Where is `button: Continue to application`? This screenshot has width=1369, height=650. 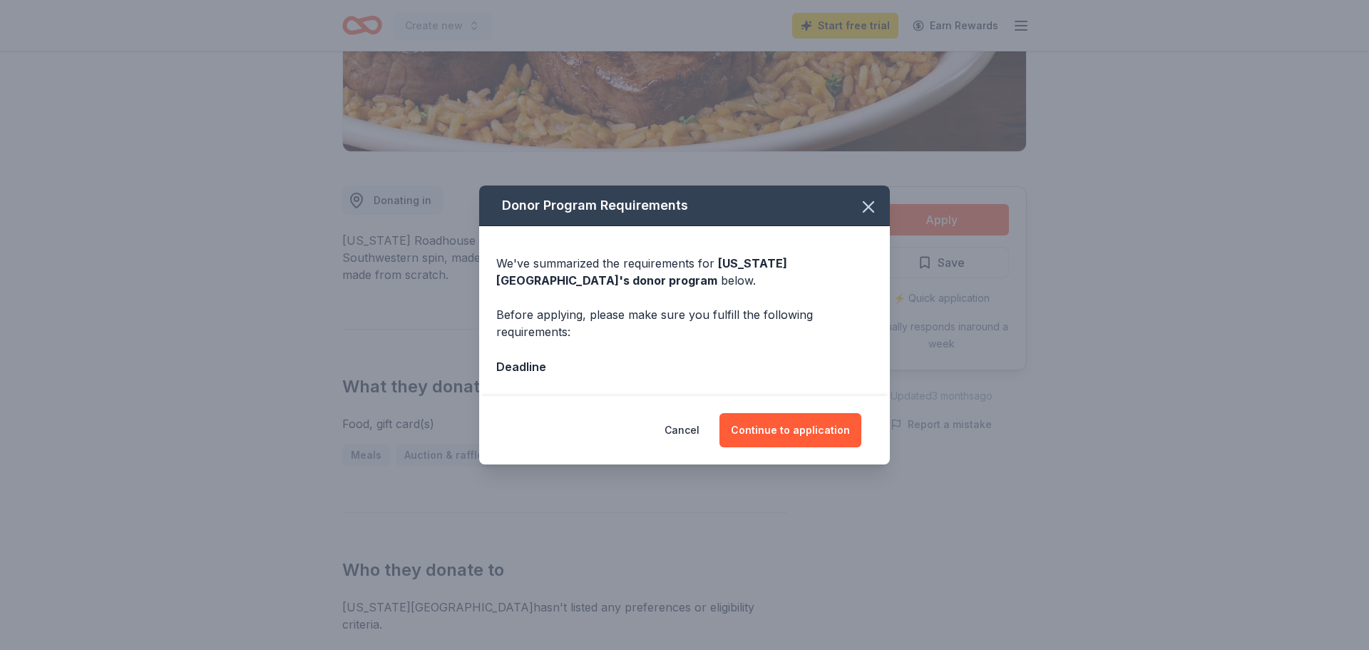
button: Continue to application is located at coordinates (790, 430).